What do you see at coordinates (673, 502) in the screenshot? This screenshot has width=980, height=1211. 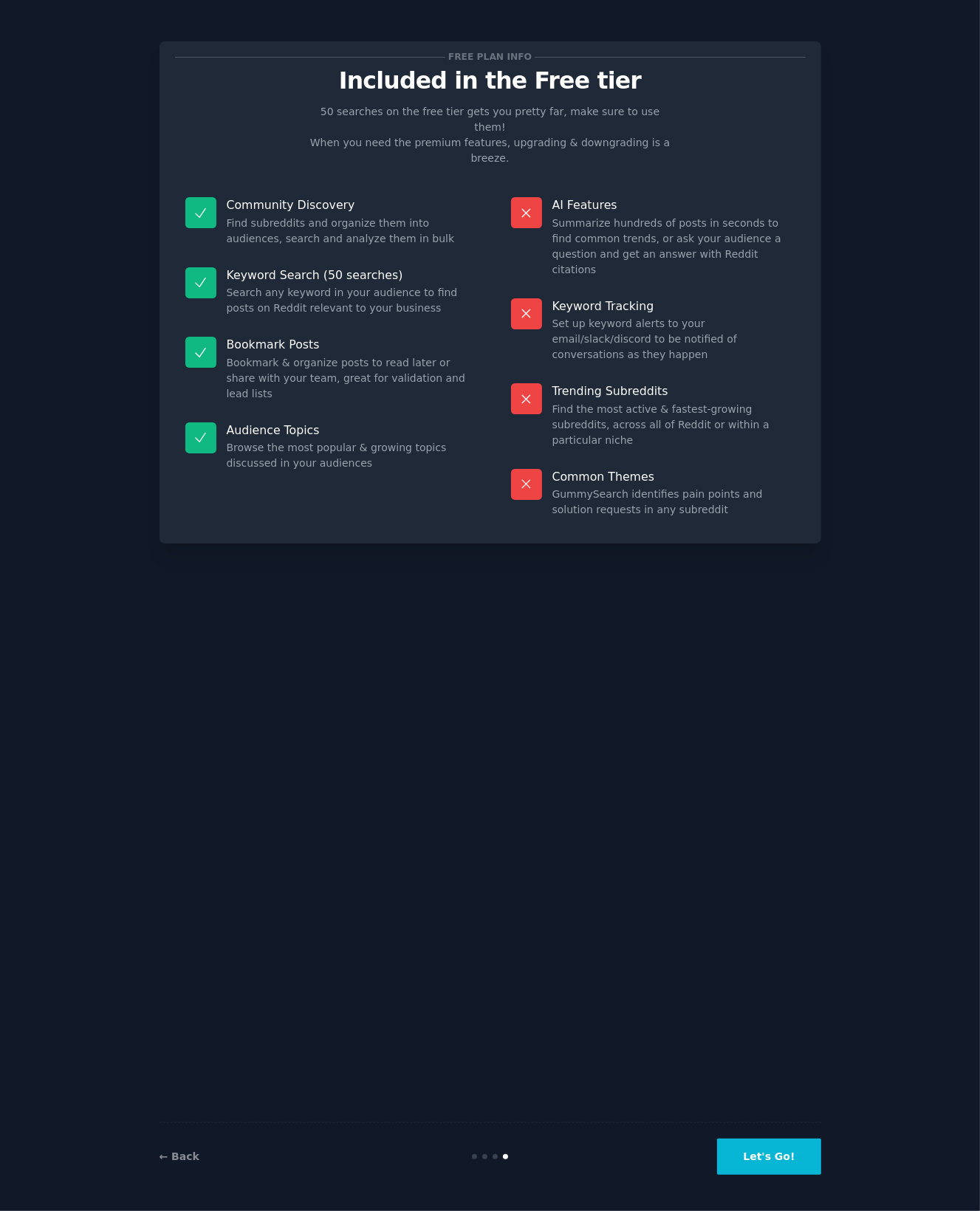 I see `dd: GummySearch identifies pain points and solution requests in any subreddit` at bounding box center [673, 502].